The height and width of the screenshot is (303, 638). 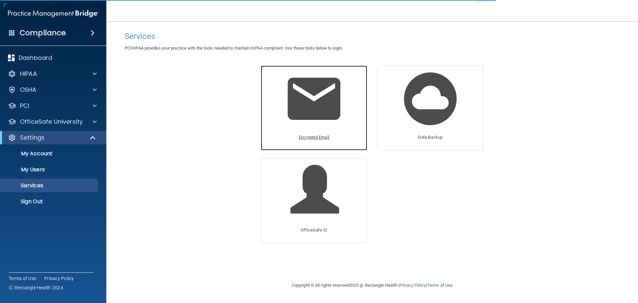 I want to click on a: Encrypted Email Encrypted Email, so click(x=314, y=108).